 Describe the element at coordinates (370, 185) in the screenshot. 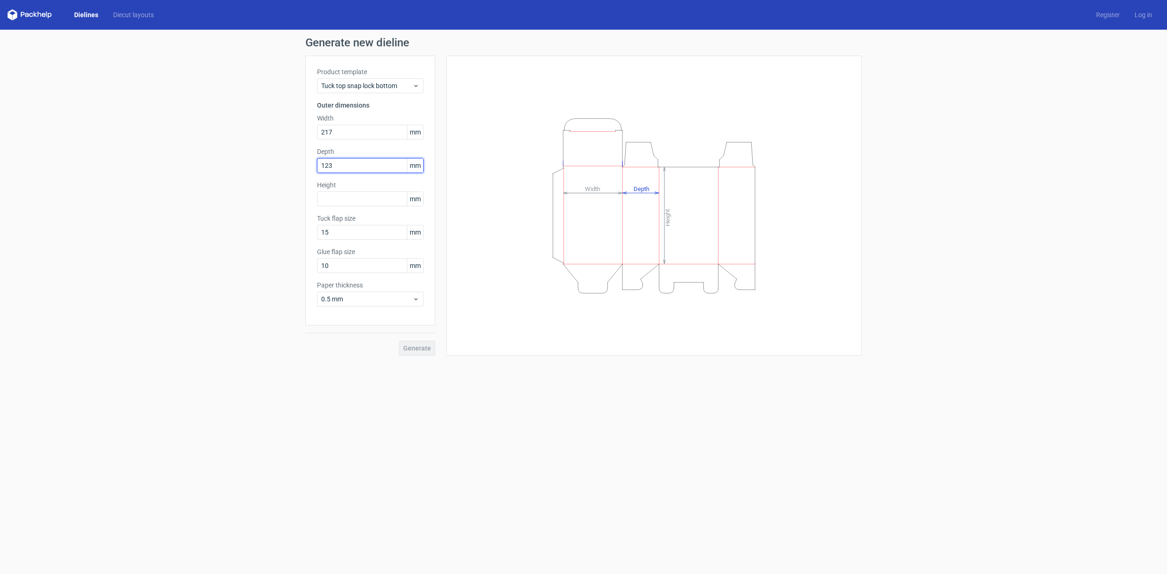

I see `label: Height` at that location.